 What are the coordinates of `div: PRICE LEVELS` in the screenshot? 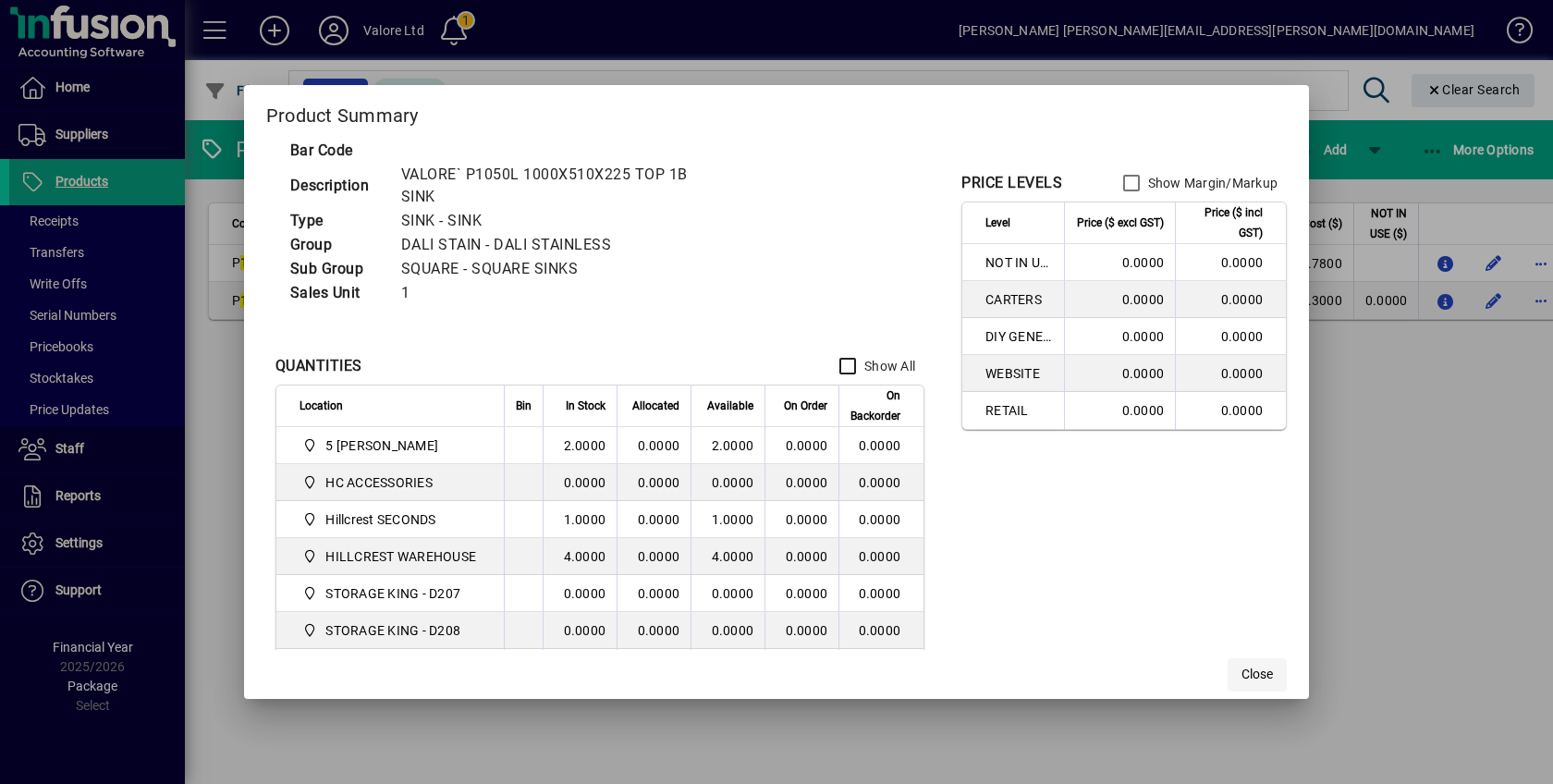 It's located at (1011, 183).